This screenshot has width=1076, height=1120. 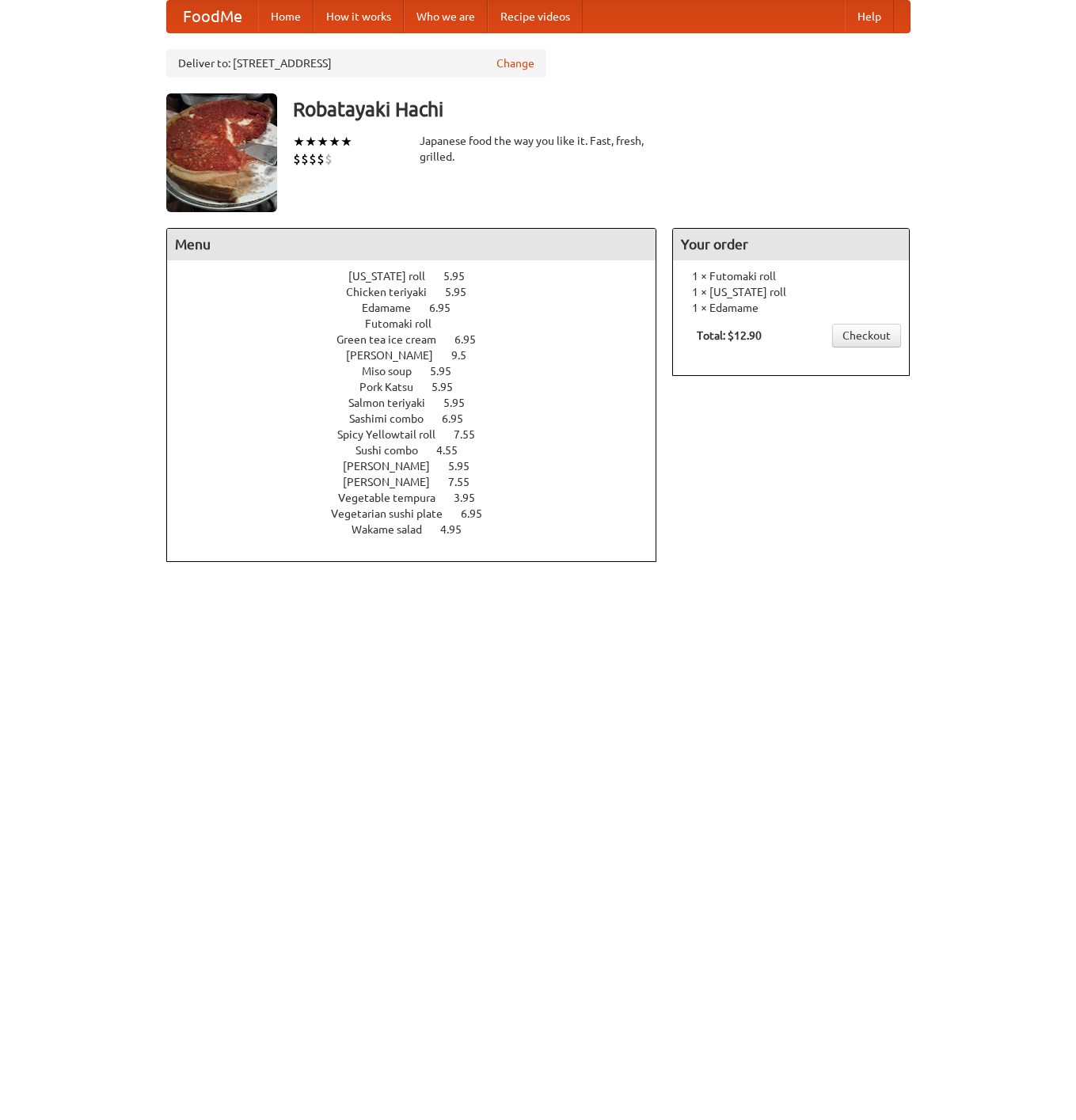 I want to click on span: Edamame, so click(x=394, y=308).